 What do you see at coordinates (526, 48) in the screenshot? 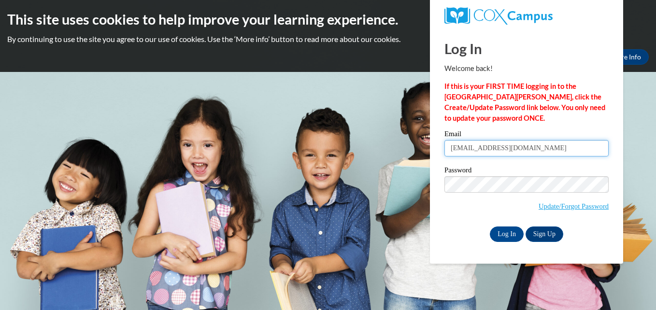
I see `h1: Log In` at bounding box center [526, 48].